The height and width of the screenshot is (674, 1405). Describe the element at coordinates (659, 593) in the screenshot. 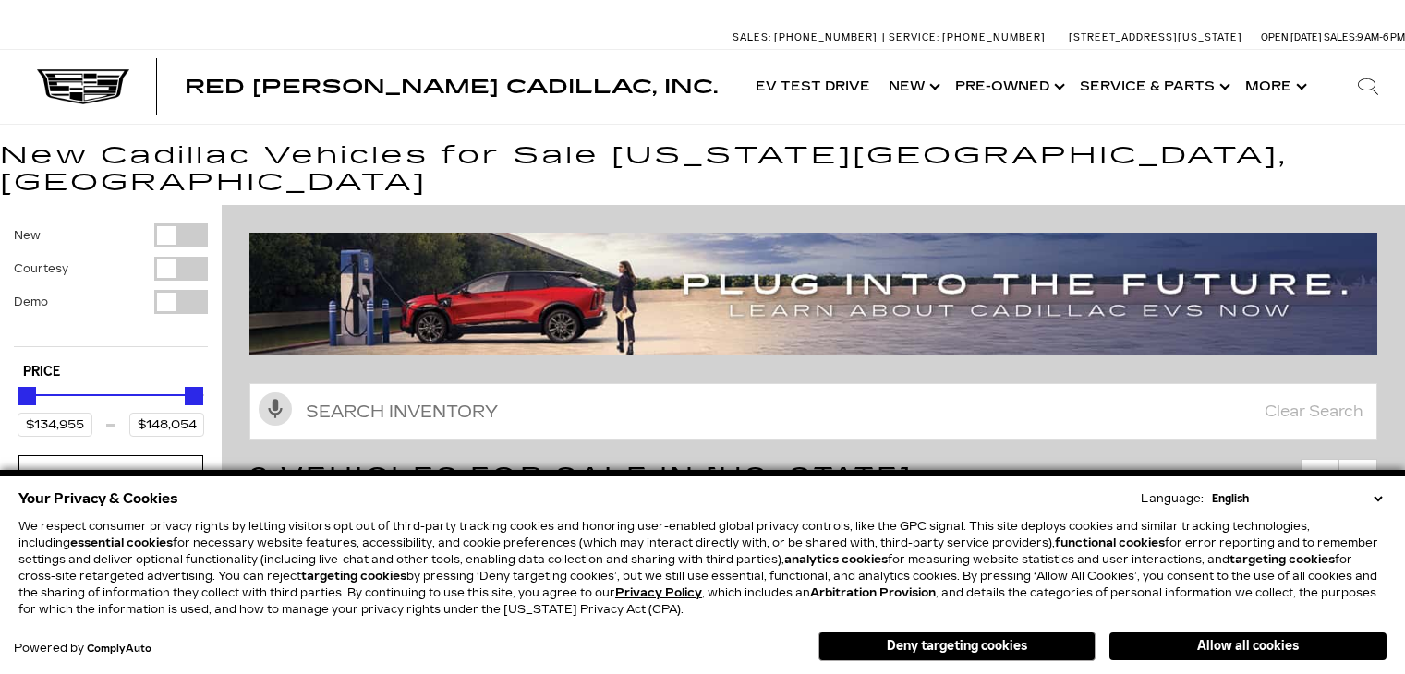

I see `a: Privacy Policy` at that location.